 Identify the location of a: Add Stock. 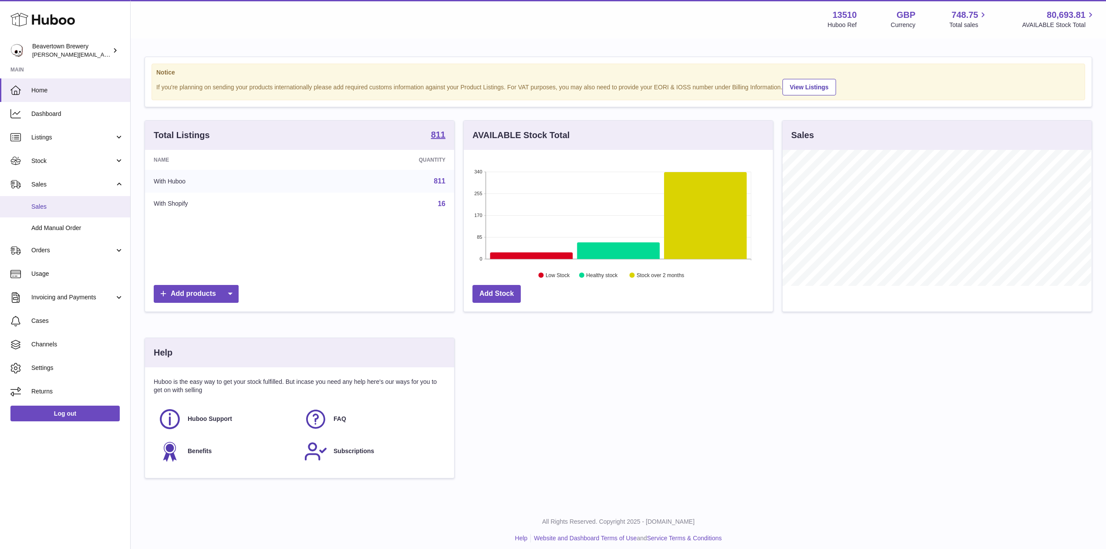
(497, 294).